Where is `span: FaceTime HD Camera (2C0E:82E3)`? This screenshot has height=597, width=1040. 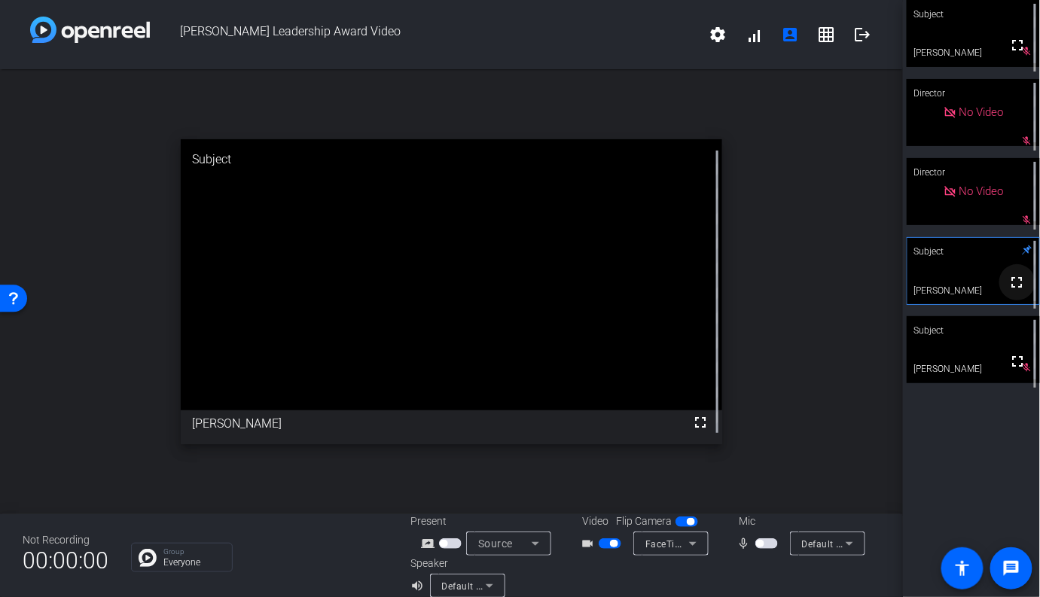
span: FaceTime HD Camera (2C0E:82E3) is located at coordinates (722, 544).